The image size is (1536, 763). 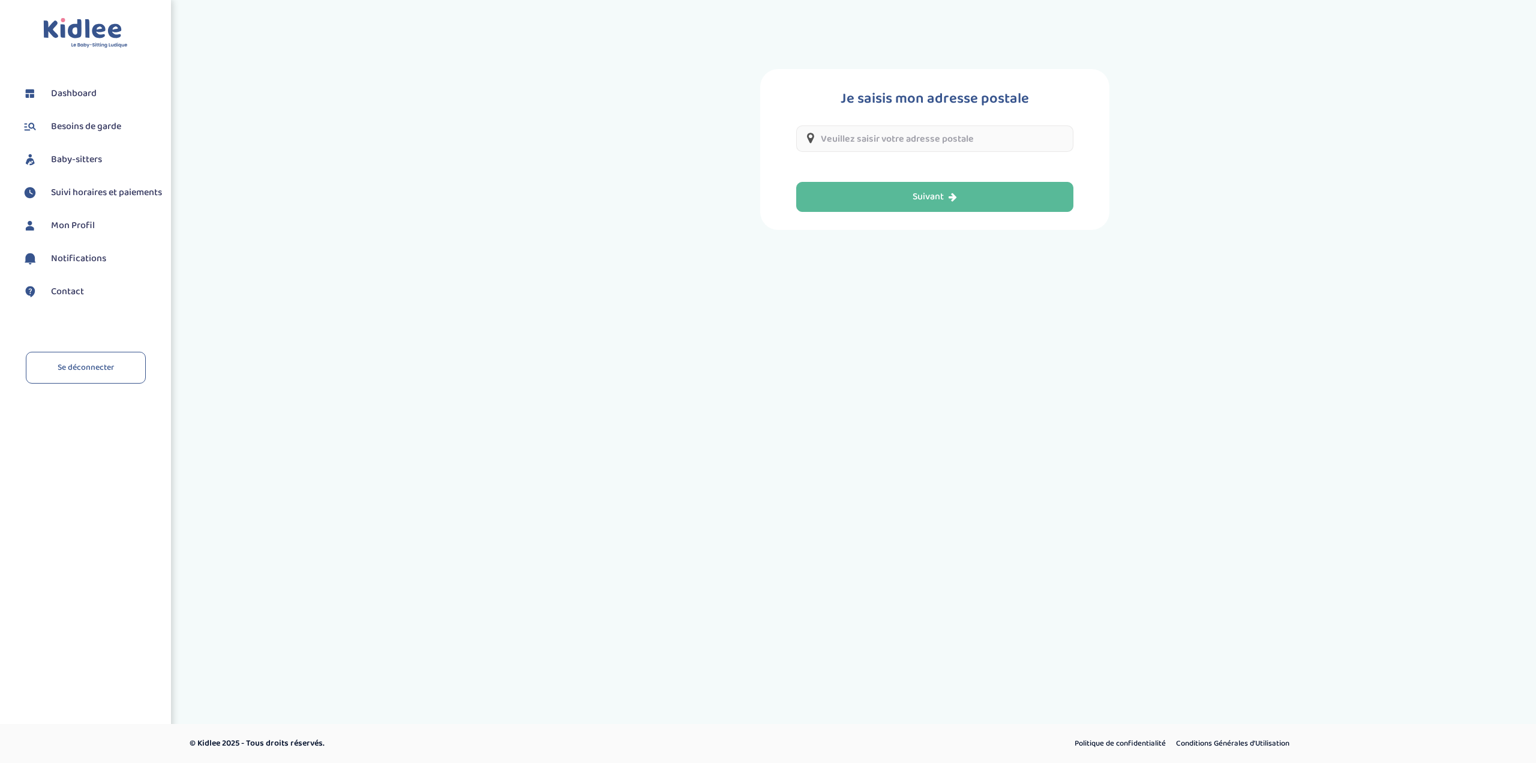 I want to click on span: Contact, so click(x=67, y=292).